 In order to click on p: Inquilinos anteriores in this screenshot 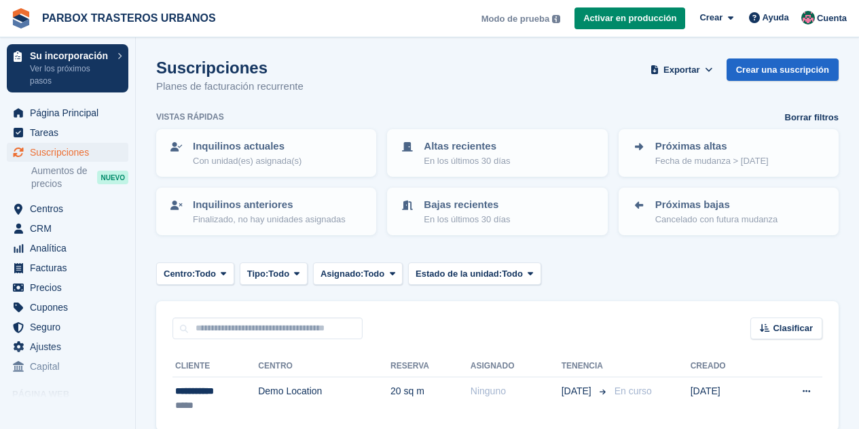, I will do `click(269, 205)`.